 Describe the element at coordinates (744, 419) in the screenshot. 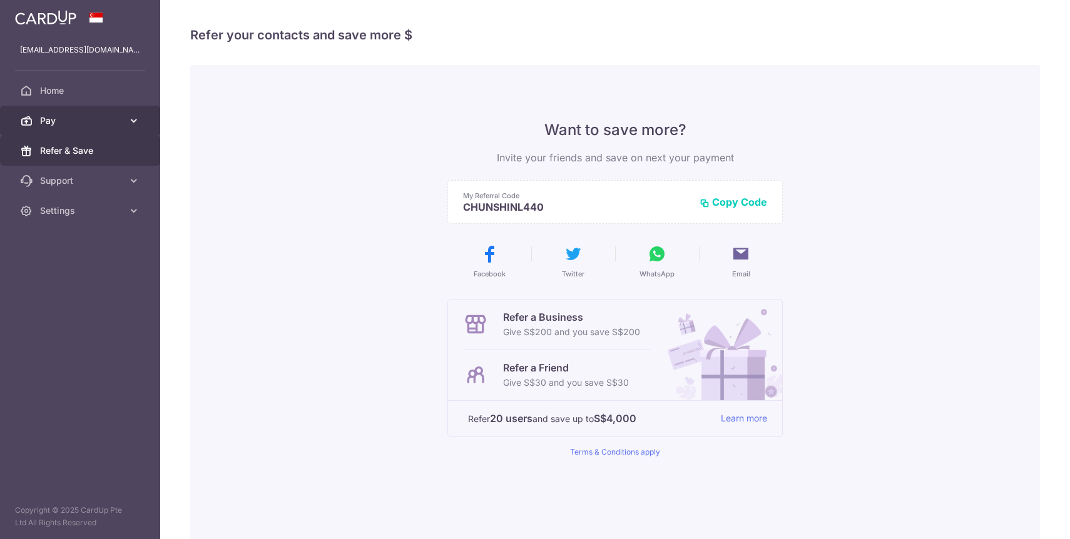

I see `a: Learn more` at that location.